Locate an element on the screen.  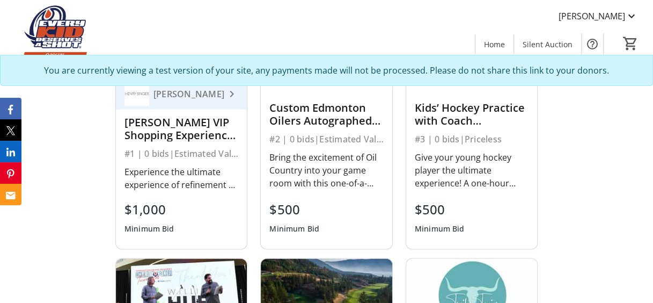
img: Edmonton Oilers Community Foundation's Logo is located at coordinates (54, 31).